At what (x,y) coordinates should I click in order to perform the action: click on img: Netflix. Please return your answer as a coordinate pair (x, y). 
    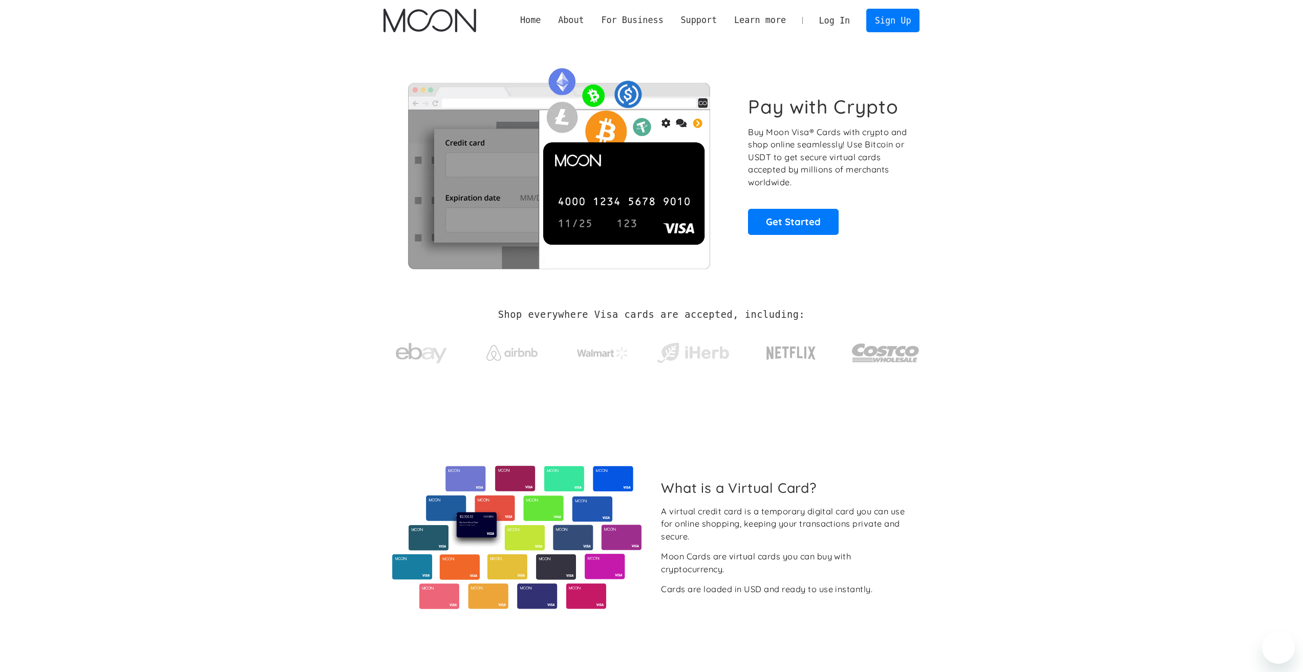
    Looking at the image, I should click on (791, 353).